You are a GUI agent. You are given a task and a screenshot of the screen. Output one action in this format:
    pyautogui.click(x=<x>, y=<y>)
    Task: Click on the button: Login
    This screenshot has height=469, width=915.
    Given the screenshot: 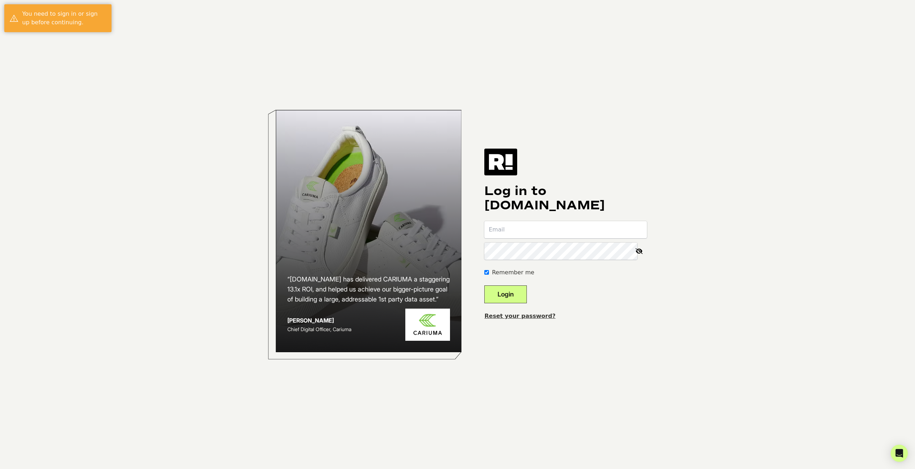 What is the action you would take?
    pyautogui.click(x=505, y=294)
    